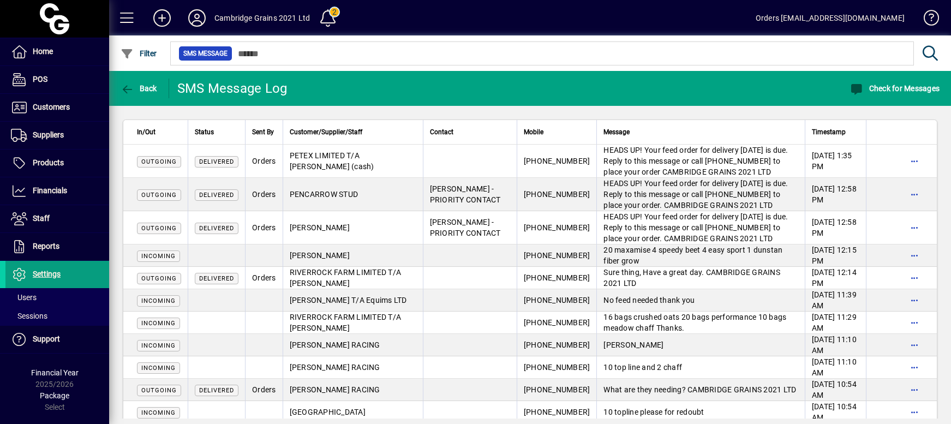  Describe the element at coordinates (700, 323) in the screenshot. I see `td: 16 bags crushed oats 20 bags performance 10 bags meadow chaff Thanks.` at that location.